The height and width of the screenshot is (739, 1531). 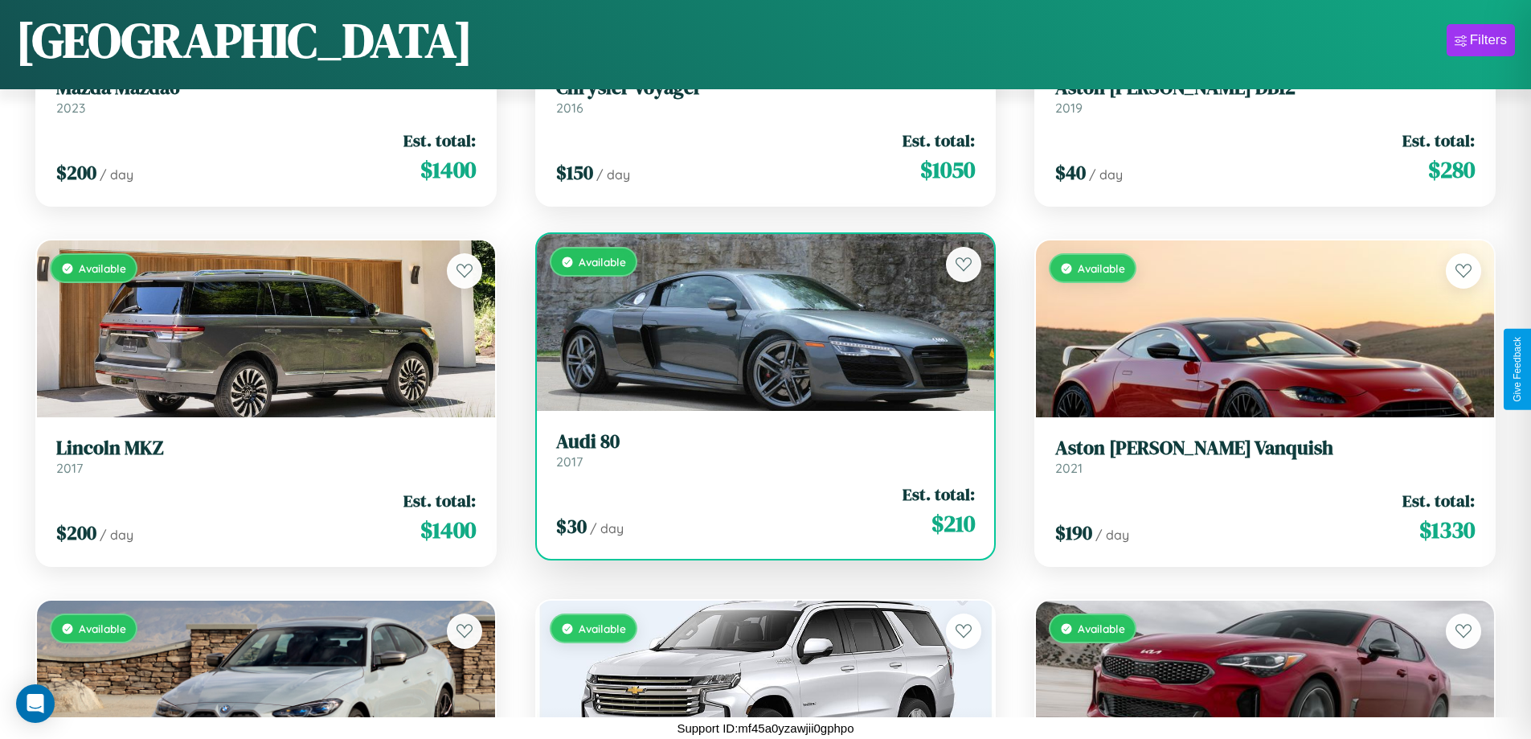 I want to click on button: Filters, so click(x=1481, y=40).